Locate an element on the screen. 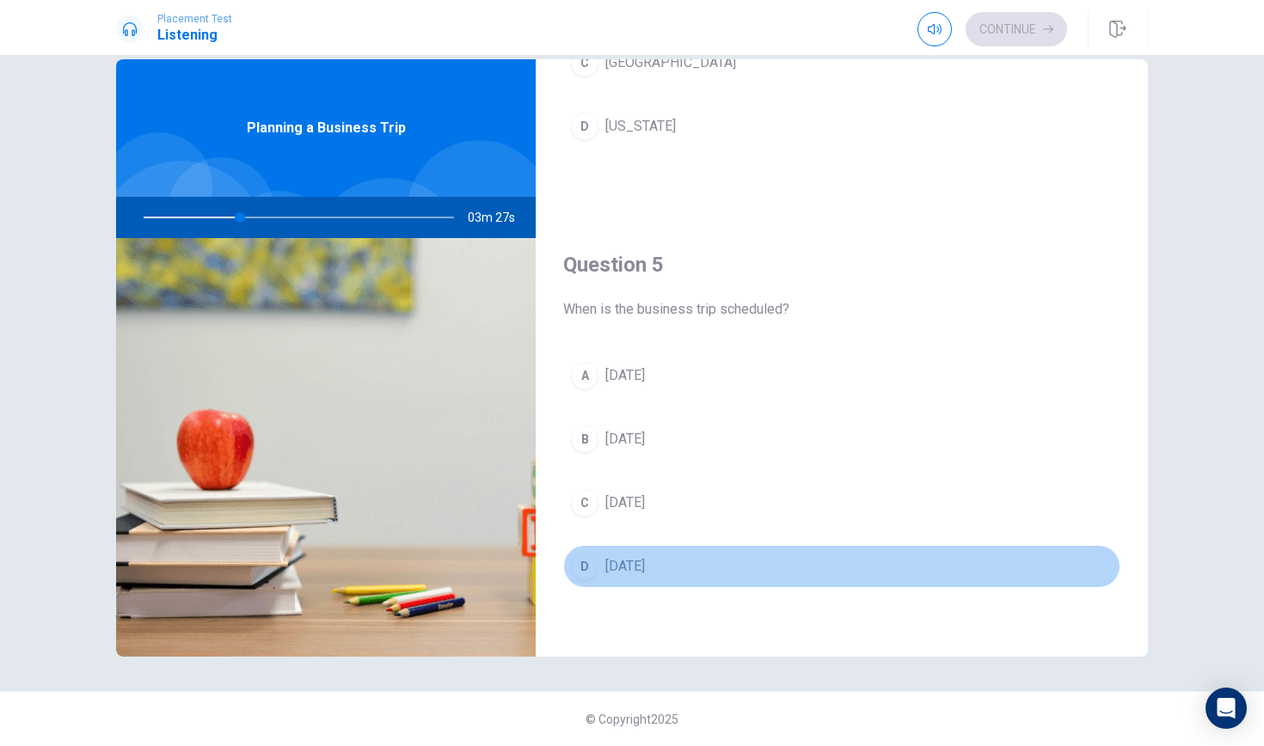  span: 03m 27s is located at coordinates (498, 217).